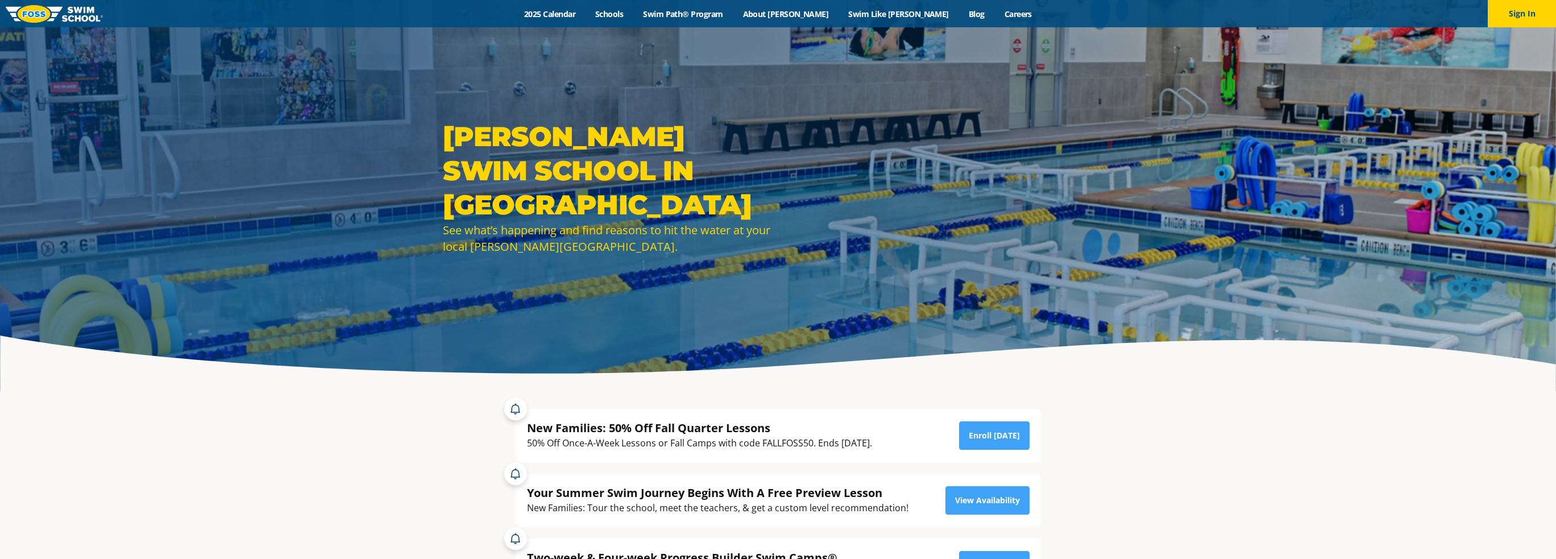 This screenshot has width=1556, height=559. I want to click on a: 2025 Calendar, so click(550, 14).